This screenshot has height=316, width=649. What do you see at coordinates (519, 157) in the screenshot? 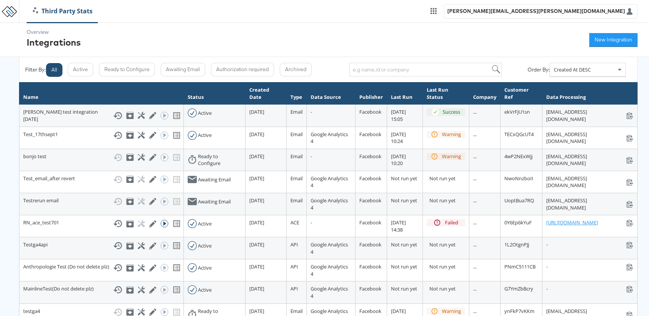
I see `span: 4wP2NExWjj` at bounding box center [519, 157].